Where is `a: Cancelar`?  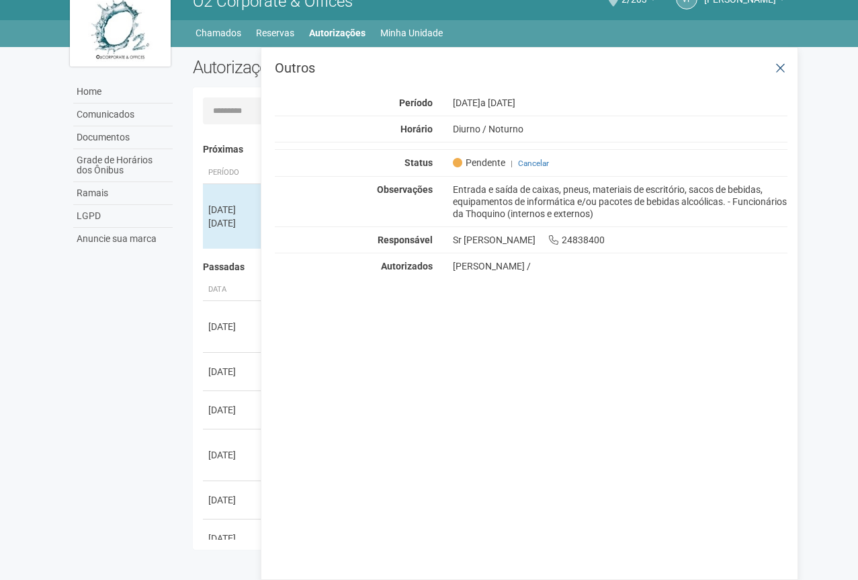 a: Cancelar is located at coordinates (534, 163).